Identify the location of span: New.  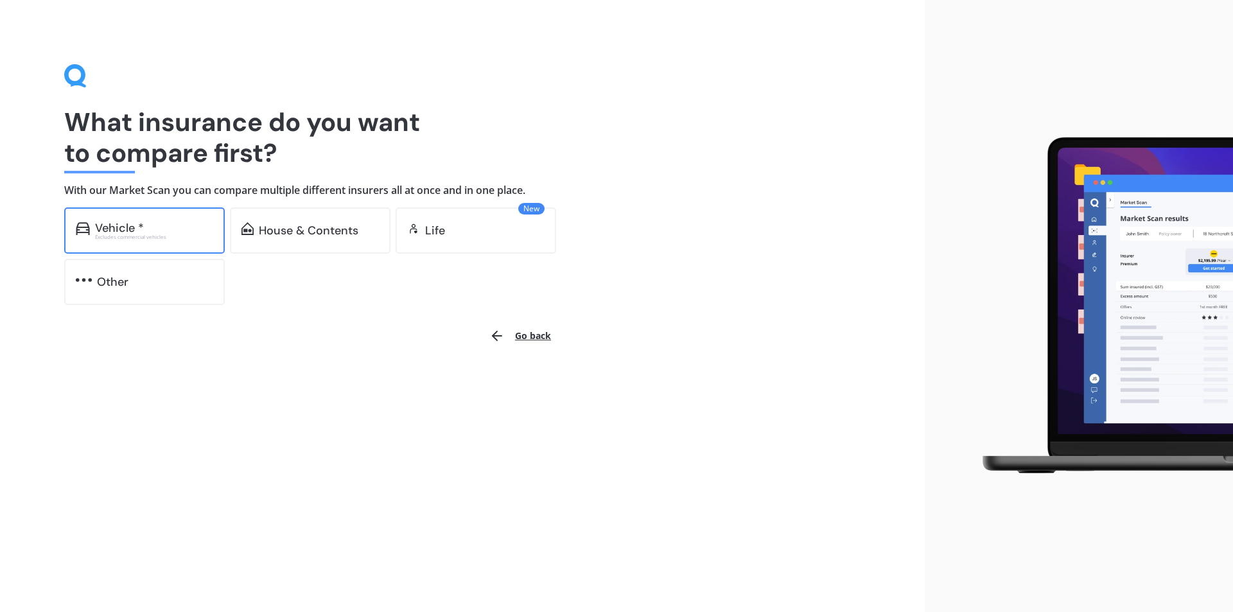
(531, 209).